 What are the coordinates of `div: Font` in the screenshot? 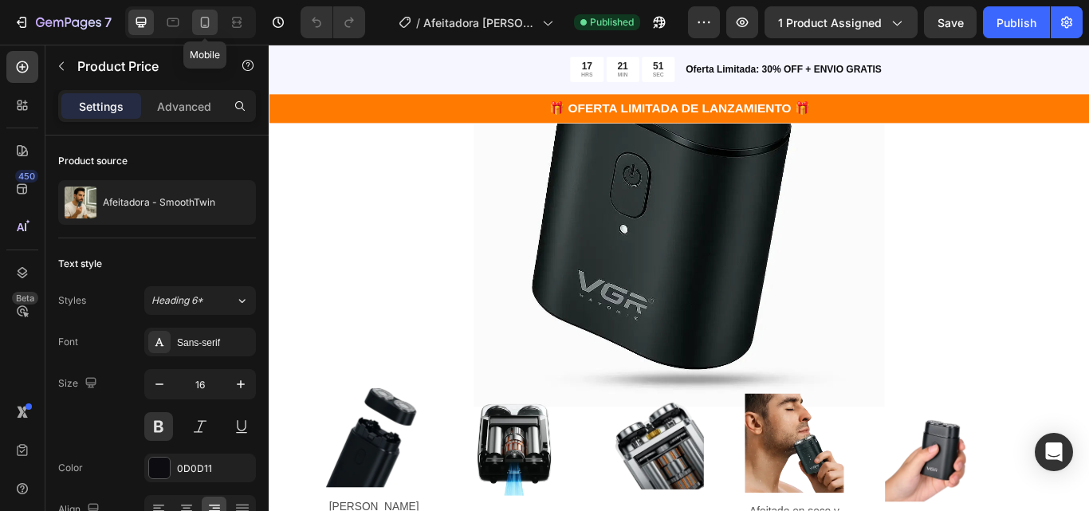 It's located at (68, 342).